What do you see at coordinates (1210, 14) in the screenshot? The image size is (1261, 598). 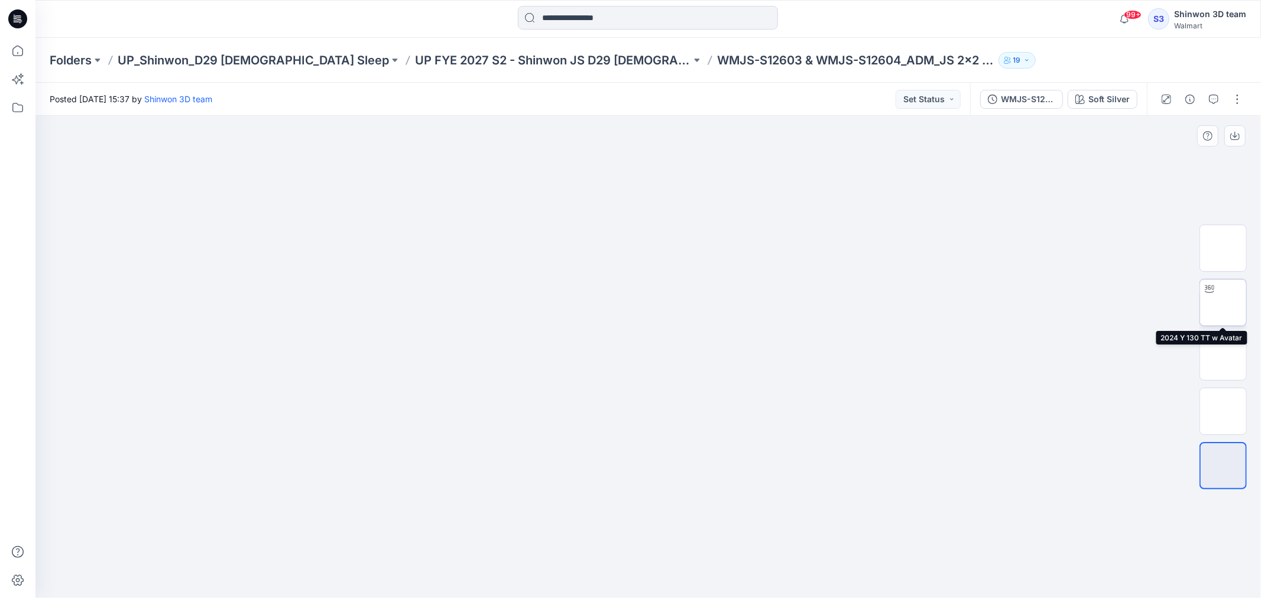 I see `div: Shinwon 3D team` at bounding box center [1210, 14].